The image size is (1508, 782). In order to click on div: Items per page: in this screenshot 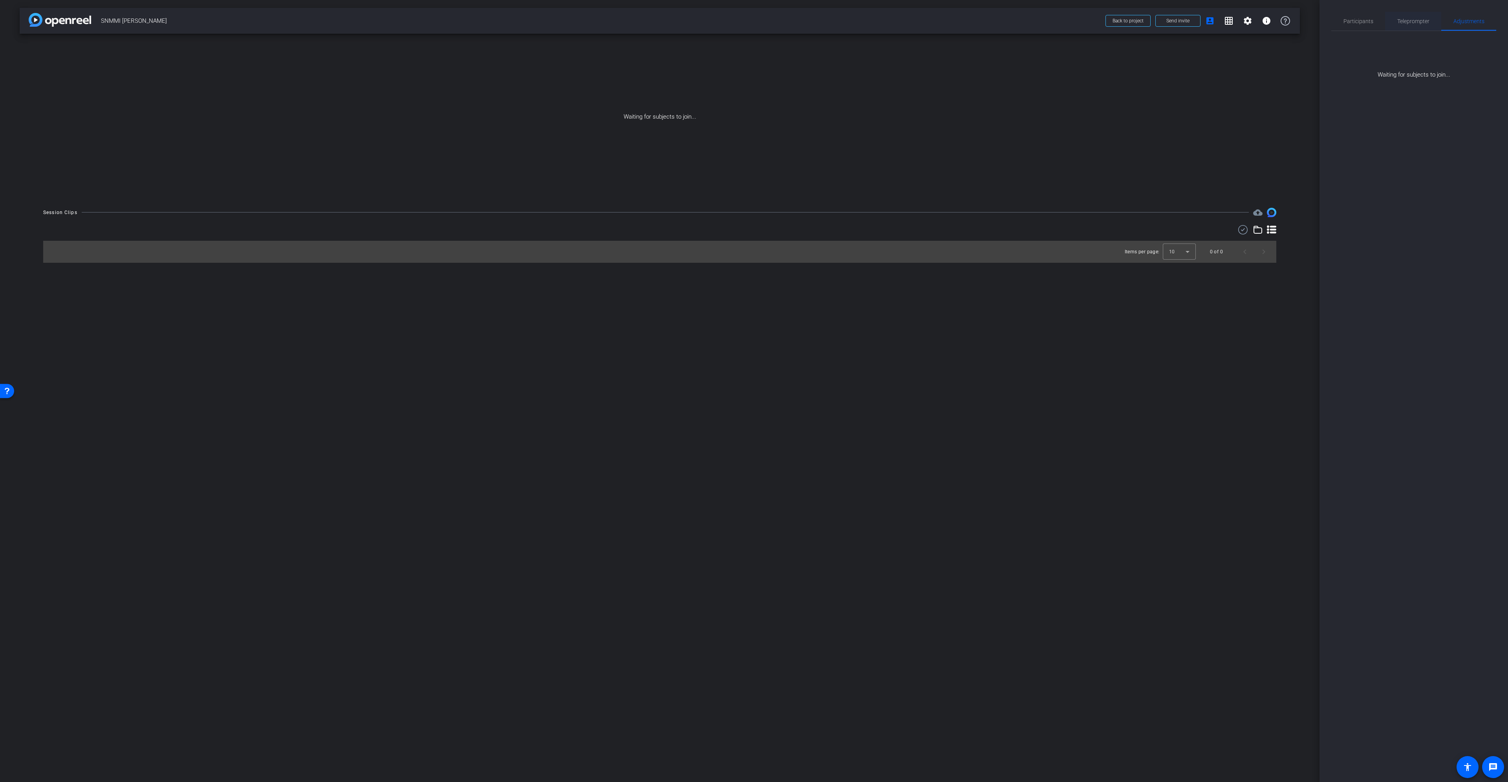, I will do `click(1142, 252)`.